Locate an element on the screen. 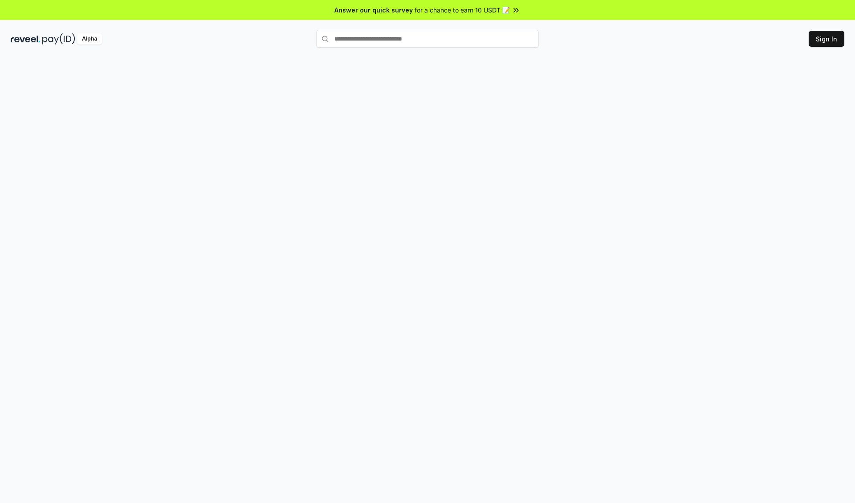  span: Answer our quick survey is located at coordinates (374, 10).